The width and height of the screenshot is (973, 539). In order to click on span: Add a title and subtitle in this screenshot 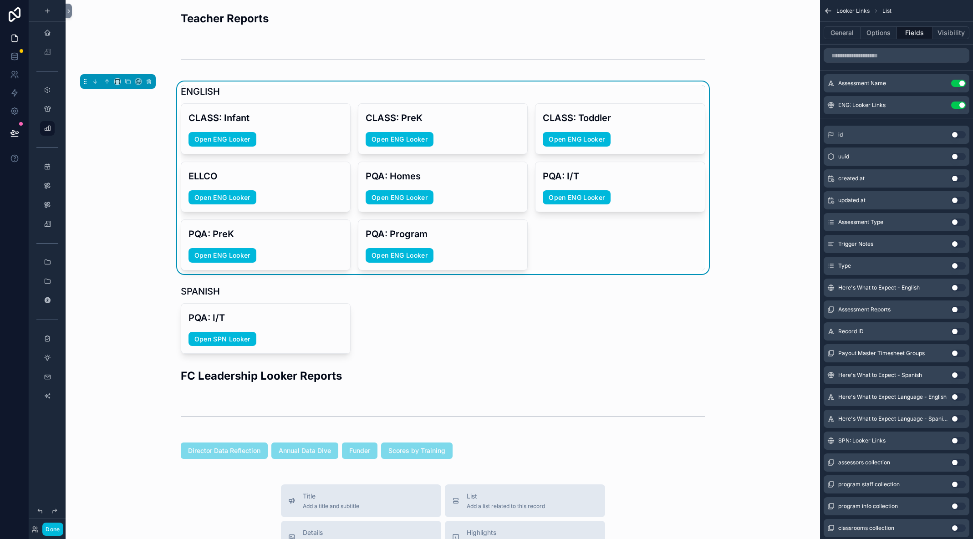, I will do `click(331, 506)`.